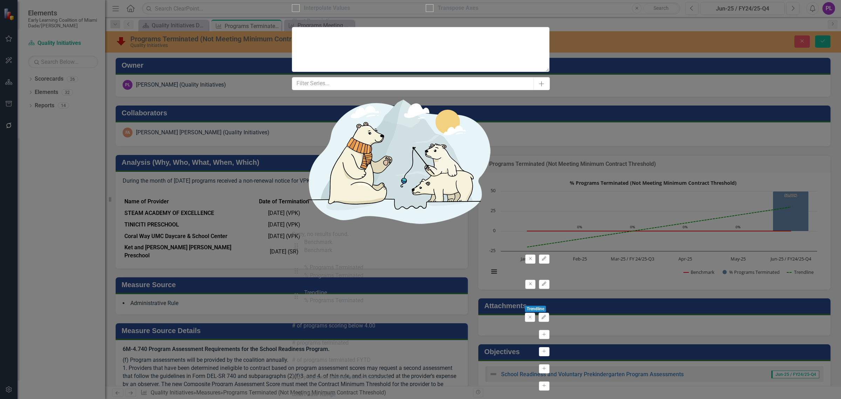 This screenshot has width=841, height=399. Describe the element at coordinates (320, 343) in the screenshot. I see `div: # programs terminated` at that location.